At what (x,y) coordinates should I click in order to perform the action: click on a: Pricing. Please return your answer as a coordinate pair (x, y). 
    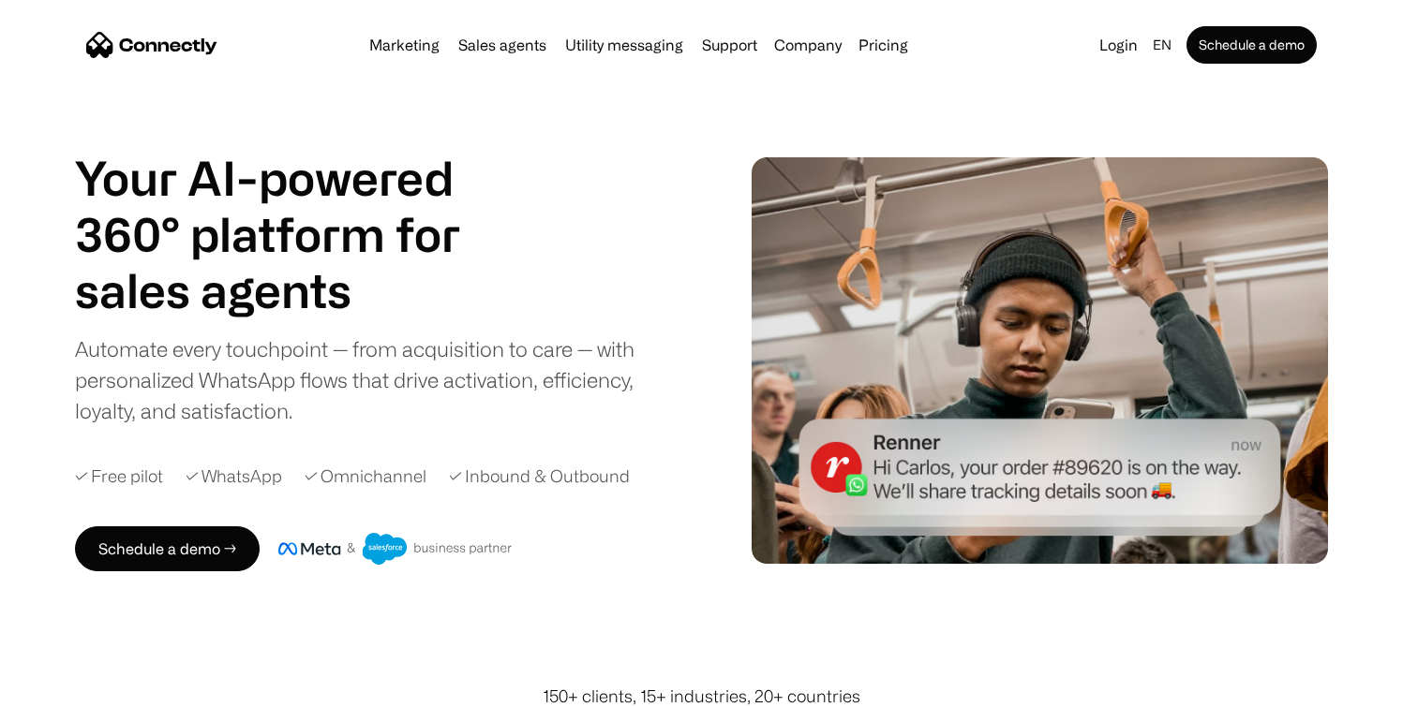
    Looking at the image, I should click on (883, 45).